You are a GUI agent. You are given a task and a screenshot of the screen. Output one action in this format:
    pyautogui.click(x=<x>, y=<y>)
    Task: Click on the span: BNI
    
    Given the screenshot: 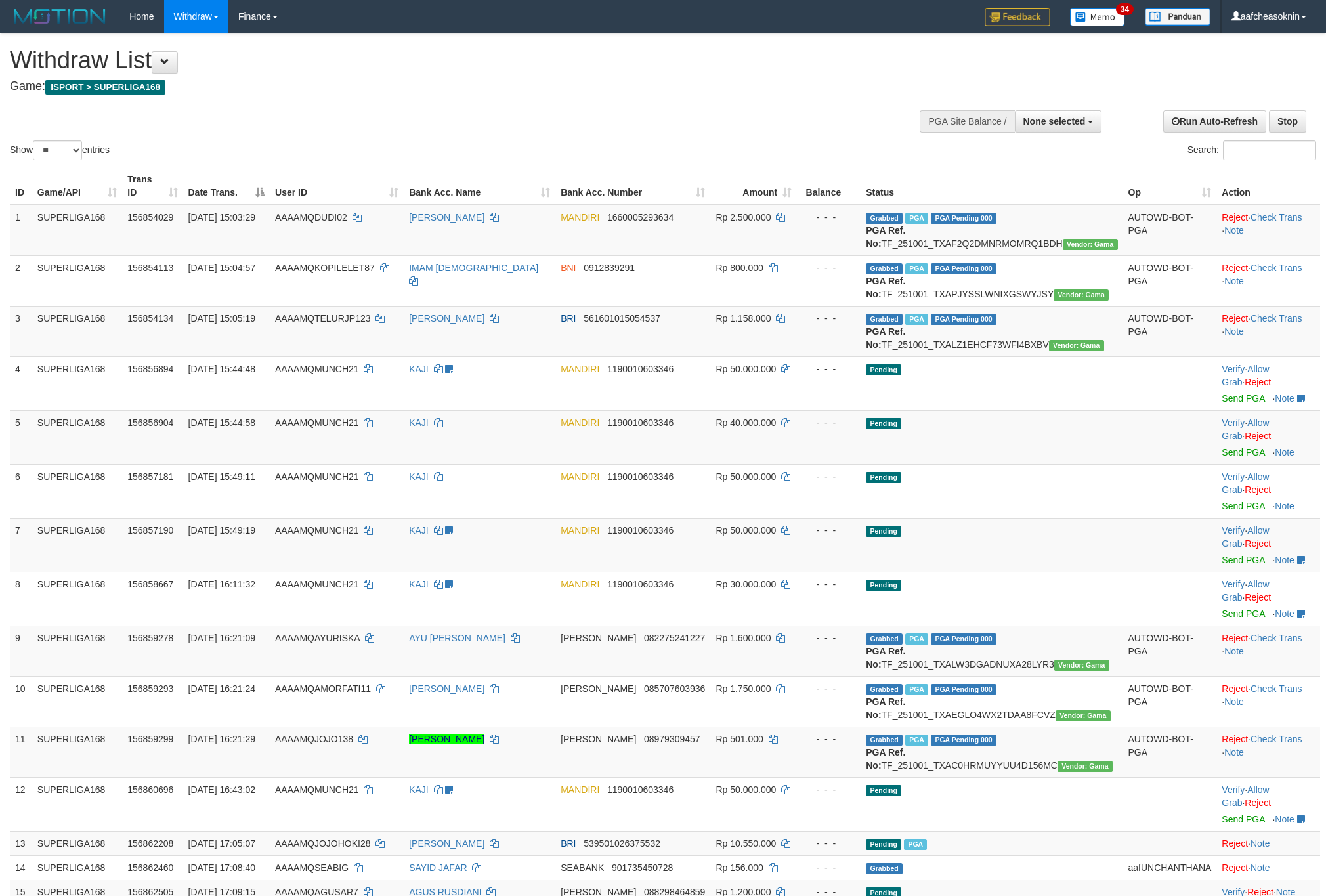 What is the action you would take?
    pyautogui.click(x=568, y=268)
    